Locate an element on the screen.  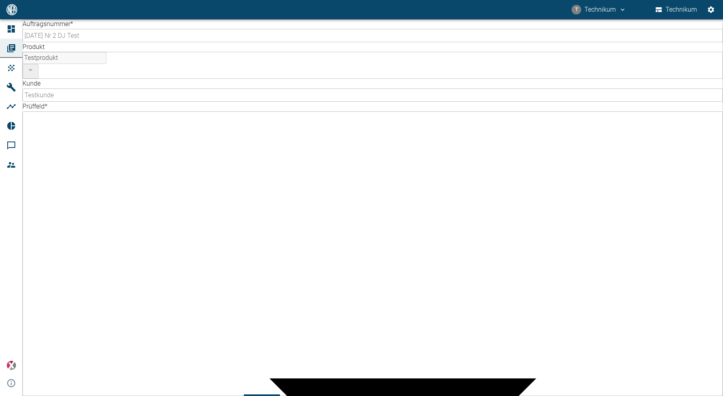
label: Auftragsnummer * is located at coordinates (48, 24).